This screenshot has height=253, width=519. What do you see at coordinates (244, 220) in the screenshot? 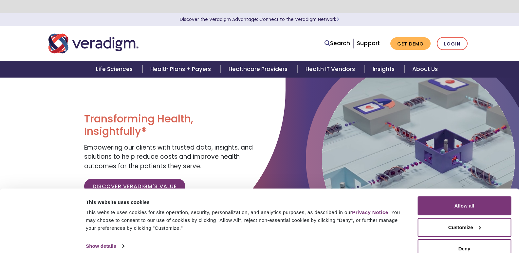
I see `div: This website uses cookies for site operation, security, personalization, and analytics purposes, ...` at bounding box center [244, 220].